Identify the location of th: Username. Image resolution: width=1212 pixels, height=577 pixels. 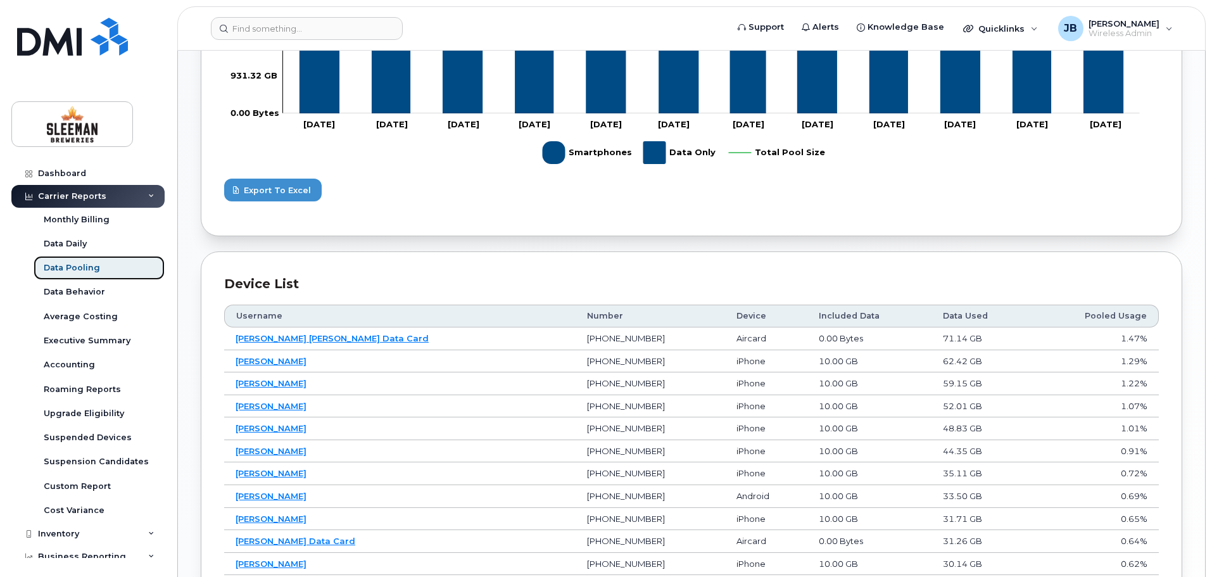
(399, 316).